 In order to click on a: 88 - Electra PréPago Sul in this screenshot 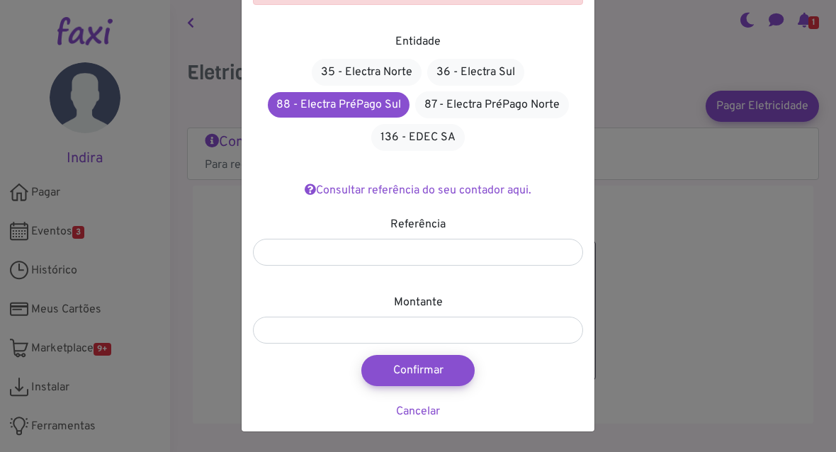, I will do `click(339, 105)`.